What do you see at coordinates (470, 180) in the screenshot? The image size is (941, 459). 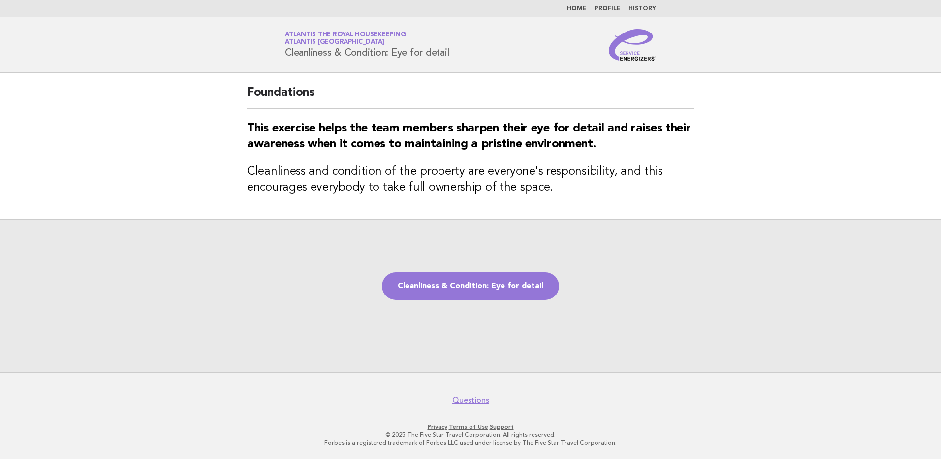 I see `h3: Cleanliness and condition of the property are everyone's responsibility, and this encourages ever...` at bounding box center [470, 180].